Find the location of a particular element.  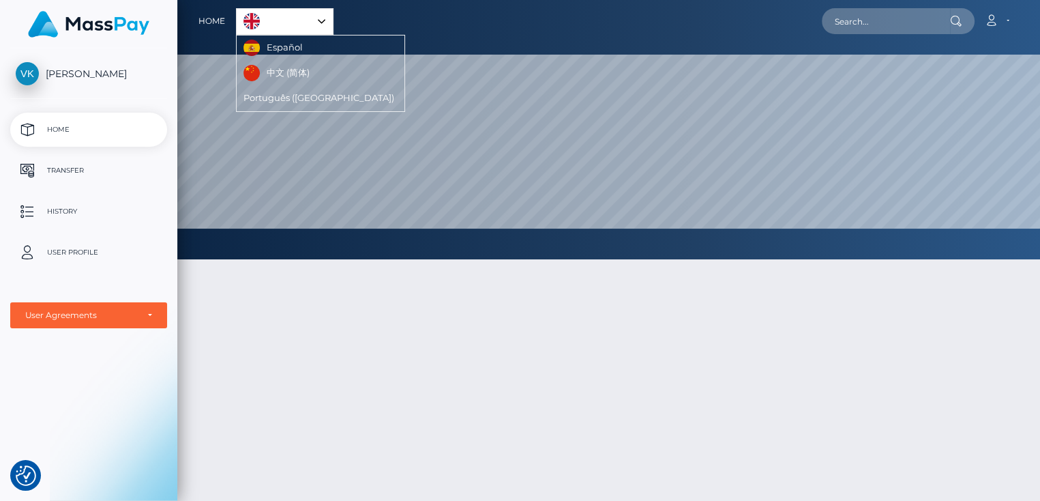

input: Search... is located at coordinates (886, 21).